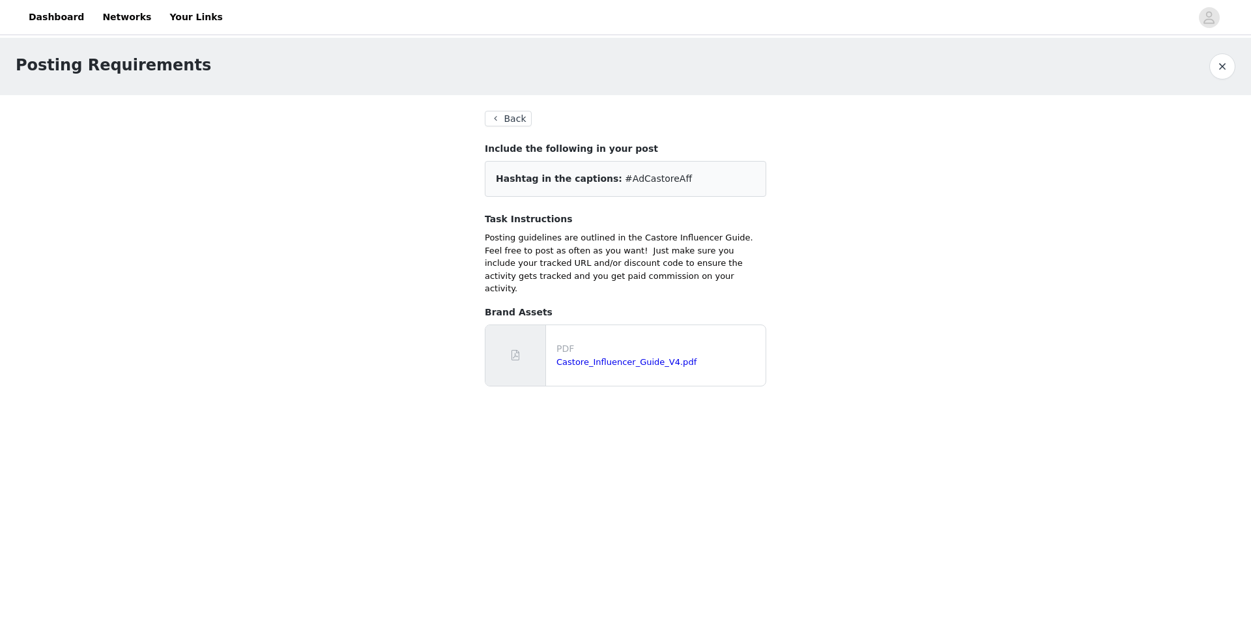 Image resolution: width=1251 pixels, height=621 pixels. I want to click on a: Your Links, so click(196, 17).